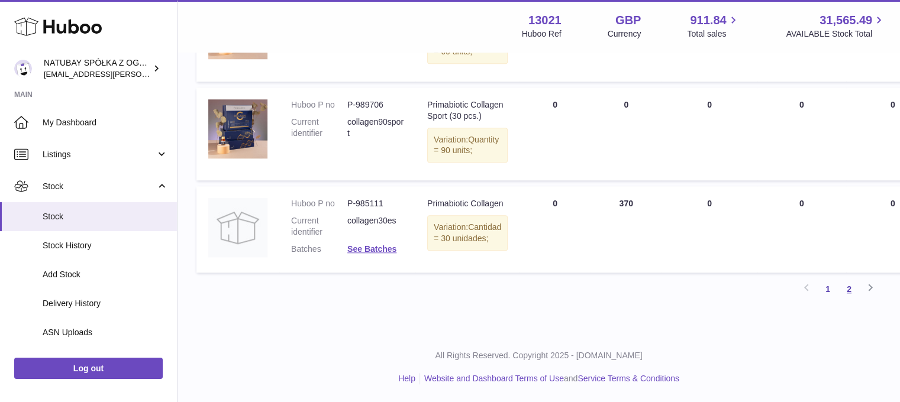 The image size is (900, 402). What do you see at coordinates (550, 379) in the screenshot?
I see `li: and` at bounding box center [550, 379].